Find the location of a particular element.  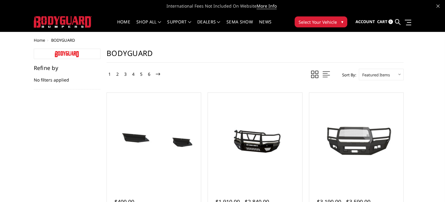

h1: BODYGUARD is located at coordinates (255, 56).